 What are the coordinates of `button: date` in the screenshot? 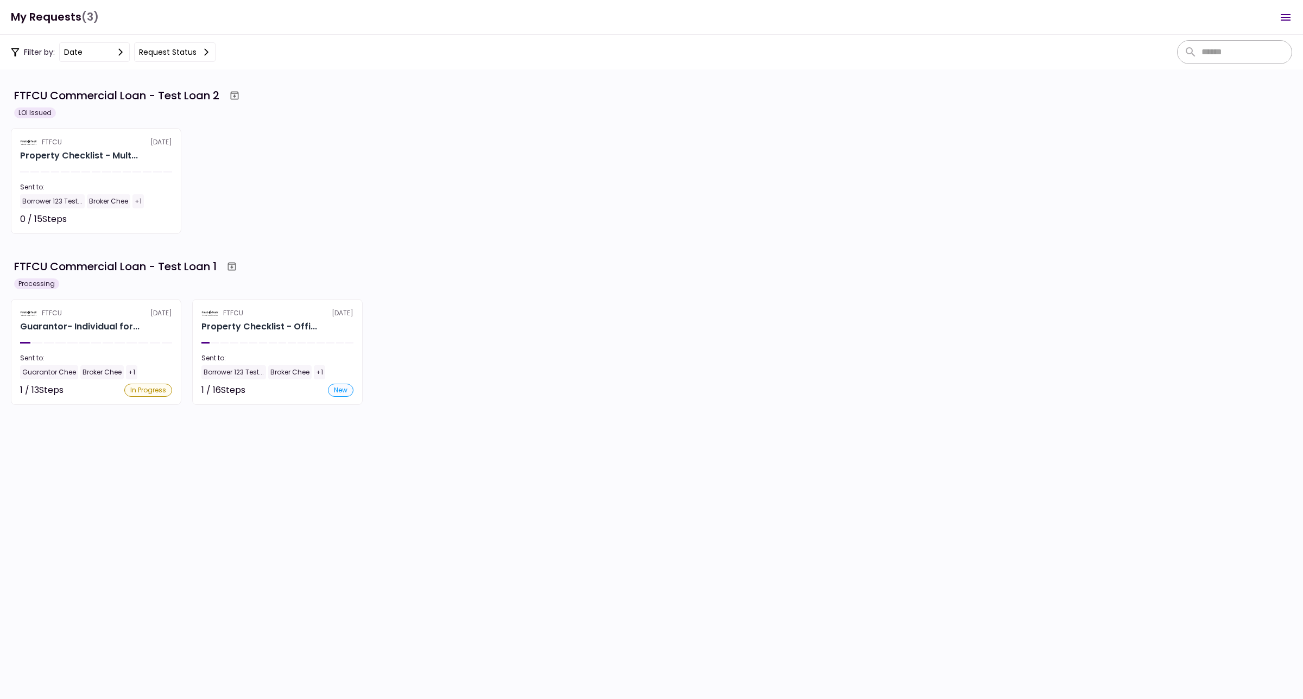 It's located at (94, 52).